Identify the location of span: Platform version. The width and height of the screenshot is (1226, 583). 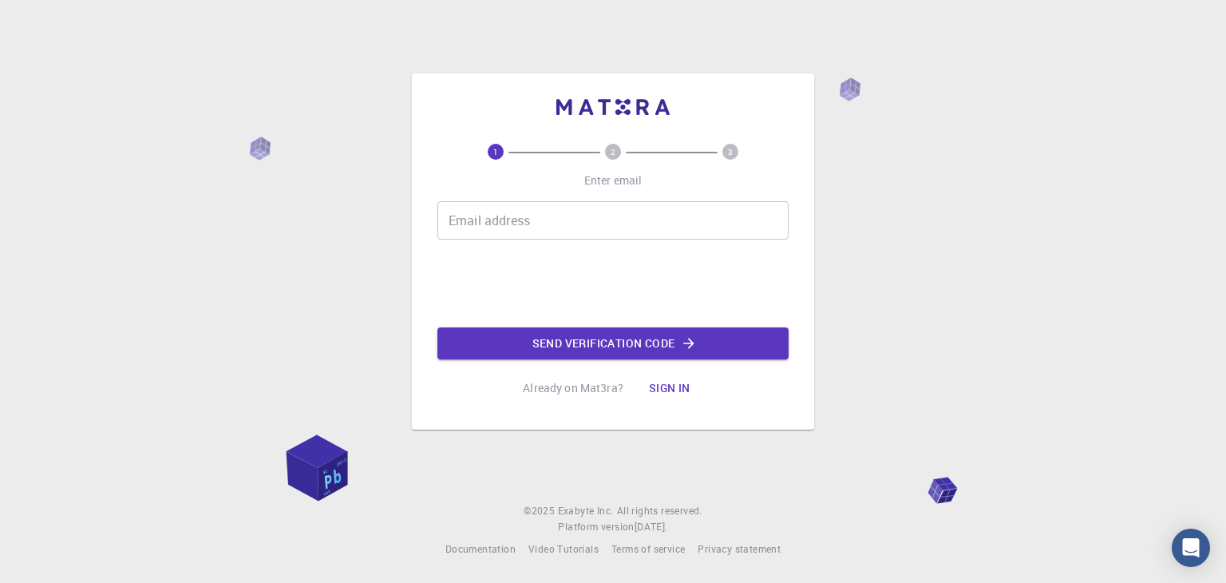
(595, 527).